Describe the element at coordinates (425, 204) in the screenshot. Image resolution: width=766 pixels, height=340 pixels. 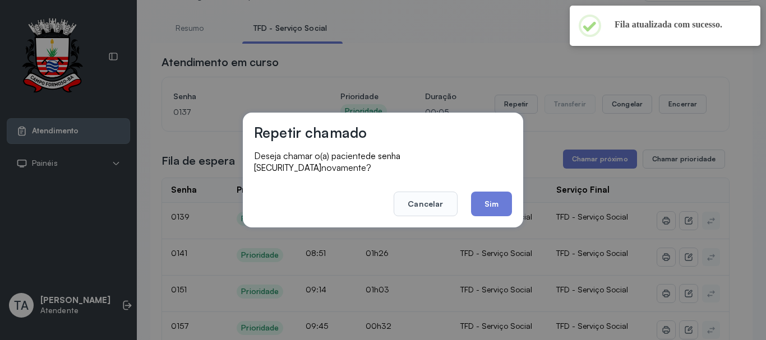
I see `button: Cancelar` at that location.